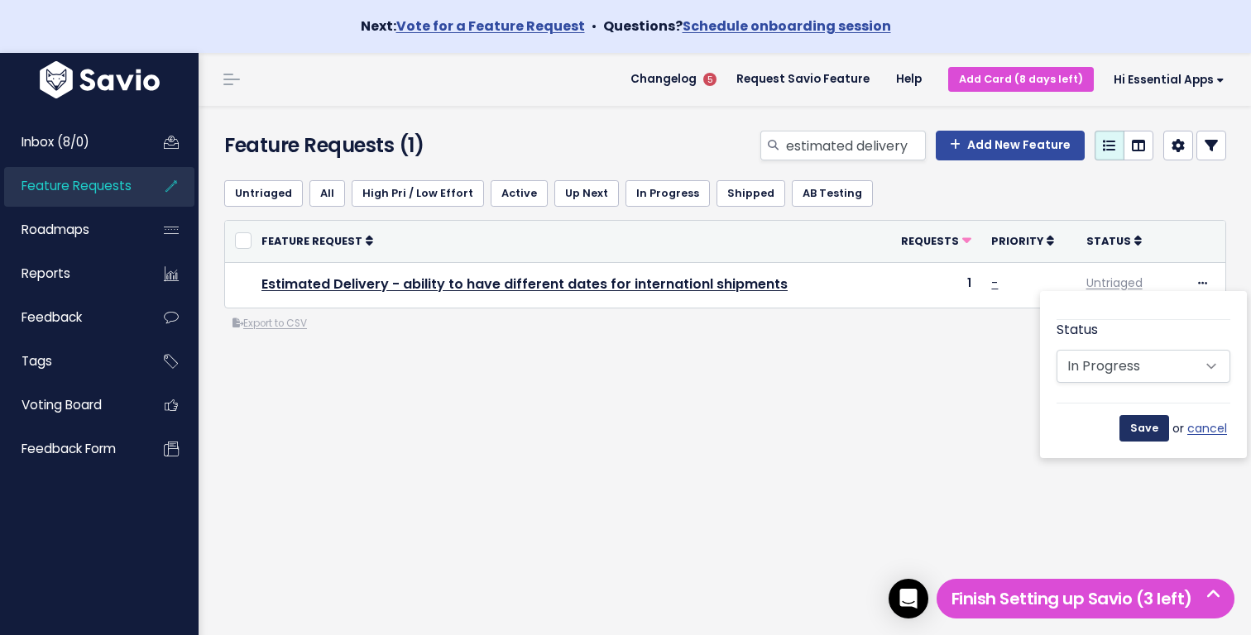 This screenshot has height=635, width=1251. What do you see at coordinates (587, 194) in the screenshot?
I see `a: Up Next` at bounding box center [587, 194].